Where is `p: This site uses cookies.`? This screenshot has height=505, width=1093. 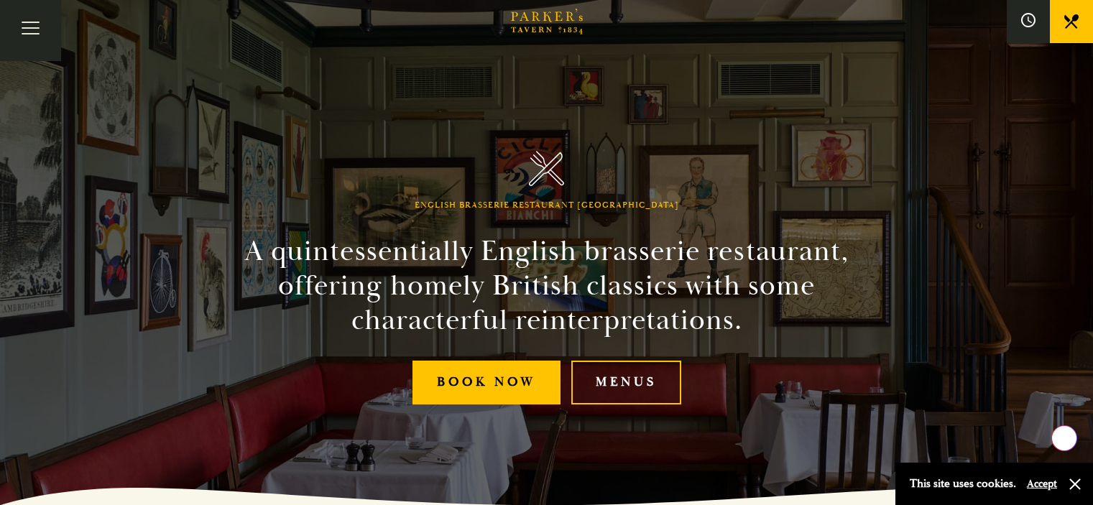 p: This site uses cookies. is located at coordinates (963, 484).